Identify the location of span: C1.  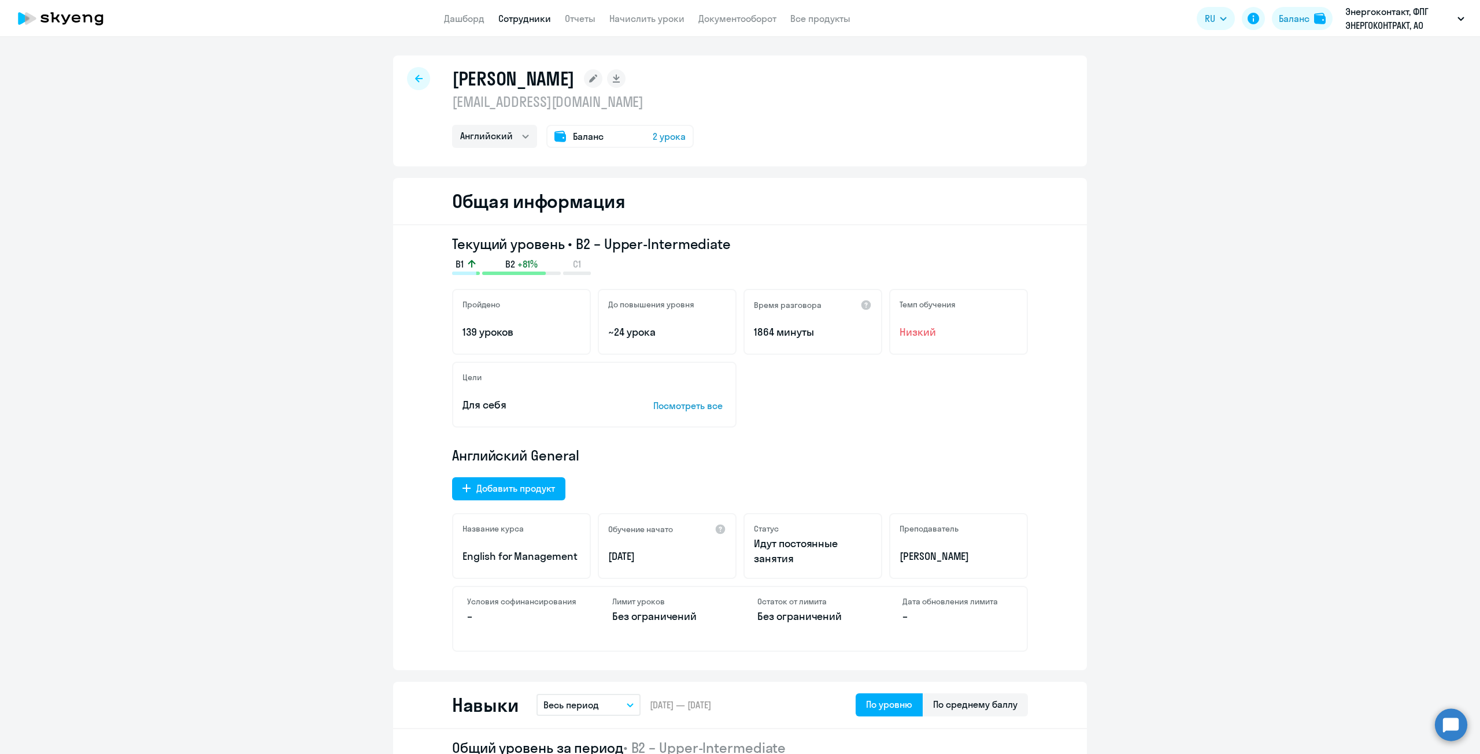
(577, 264).